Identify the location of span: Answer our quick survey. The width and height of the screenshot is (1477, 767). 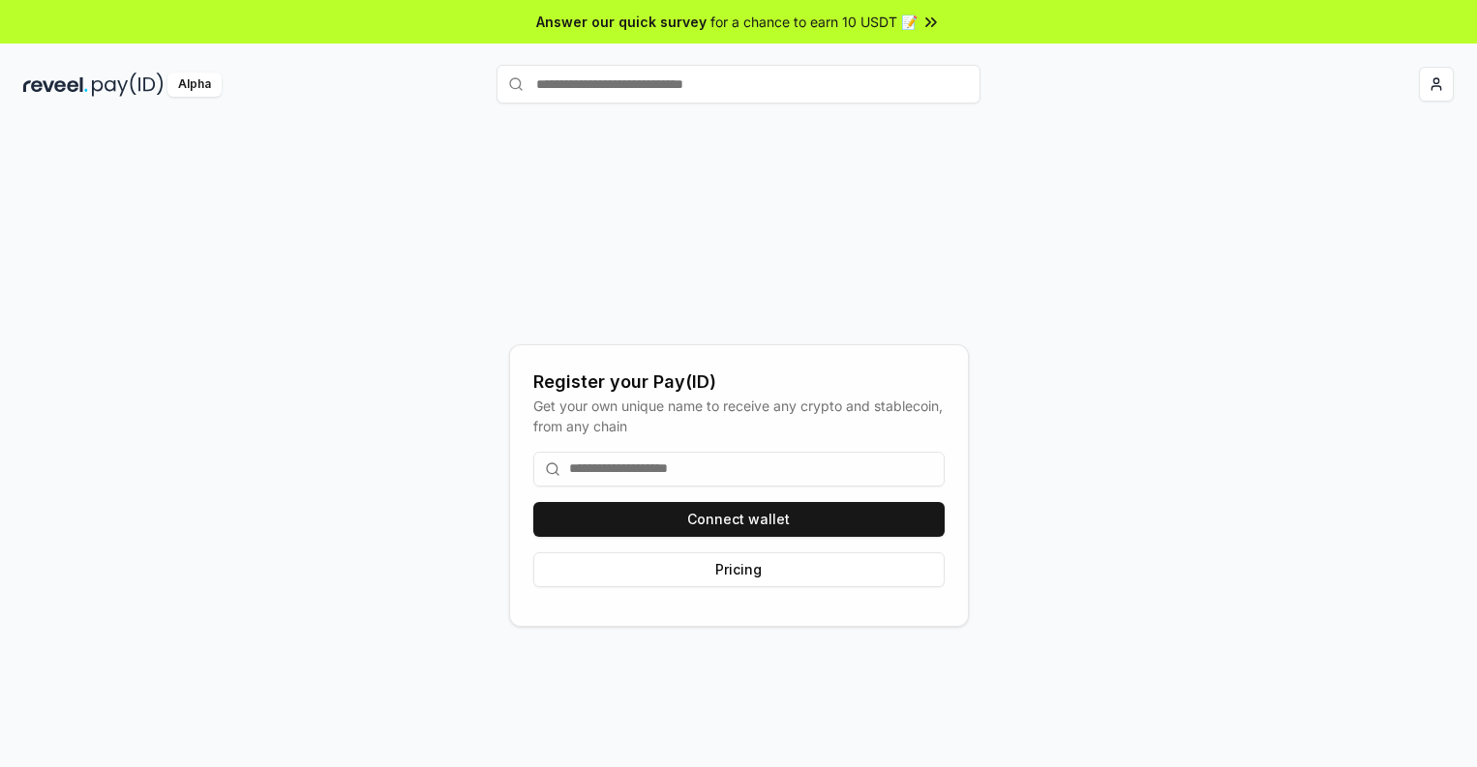
(621, 21).